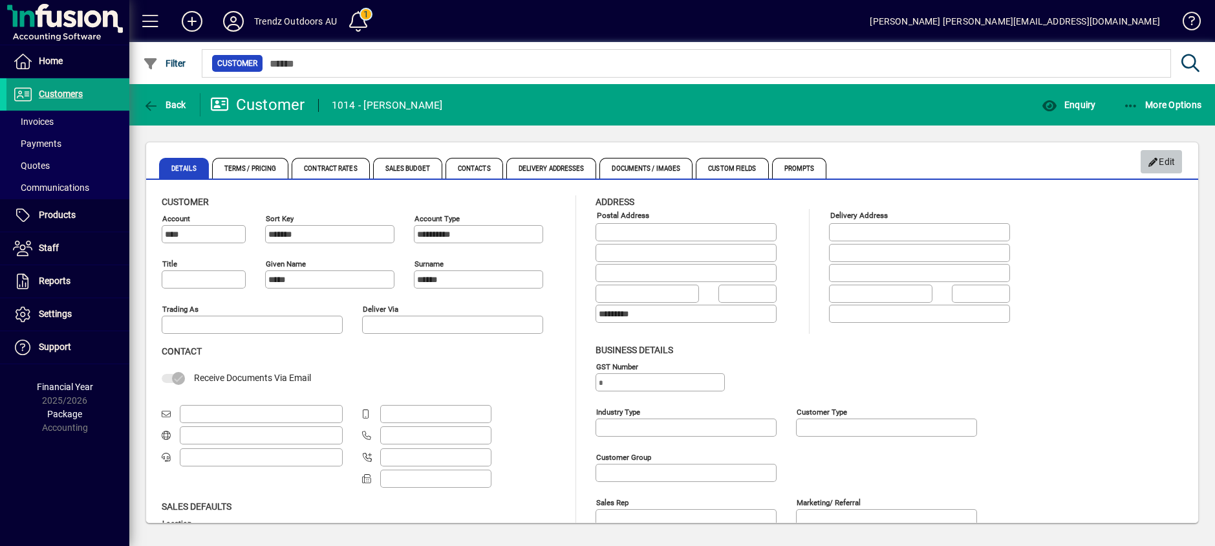 This screenshot has height=546, width=1215. What do you see at coordinates (822, 411) in the screenshot?
I see `mat-label: Customer type` at bounding box center [822, 411].